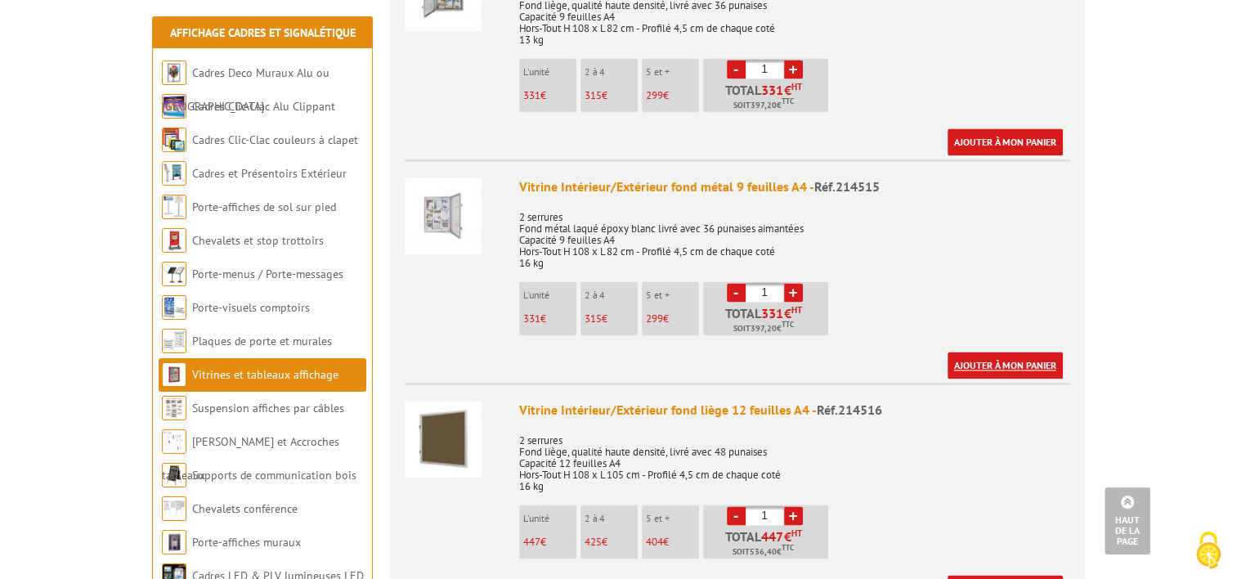  Describe the element at coordinates (174, 509) in the screenshot. I see `img: Chevalets conférence` at that location.